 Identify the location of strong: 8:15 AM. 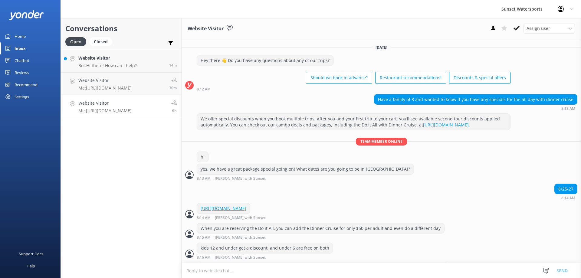
(204, 238).